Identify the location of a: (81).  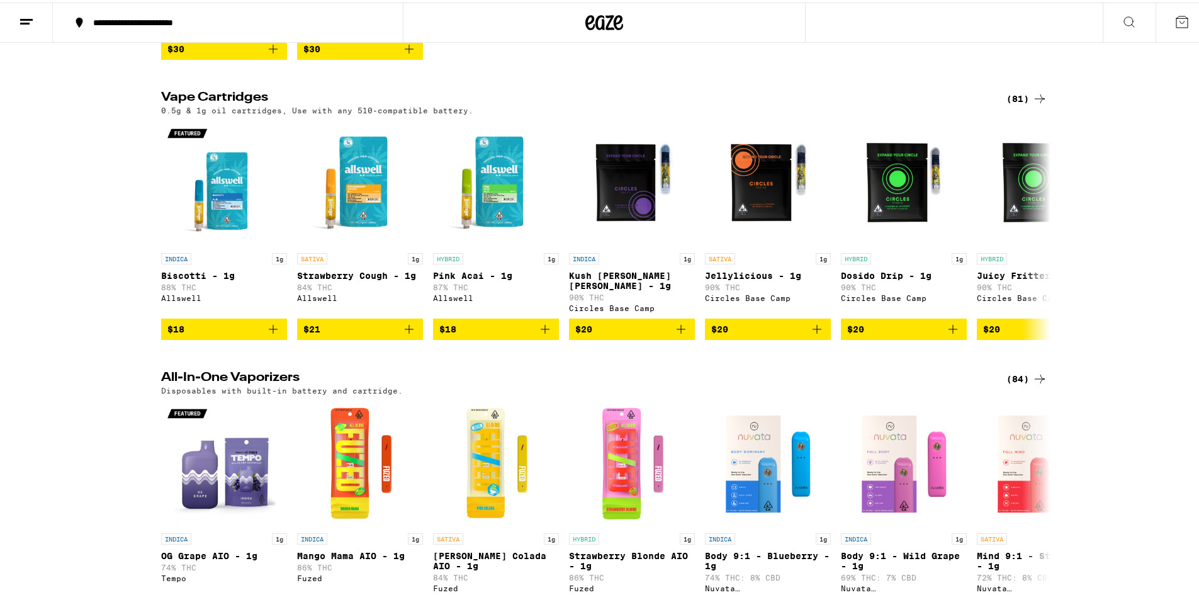
(1027, 96).